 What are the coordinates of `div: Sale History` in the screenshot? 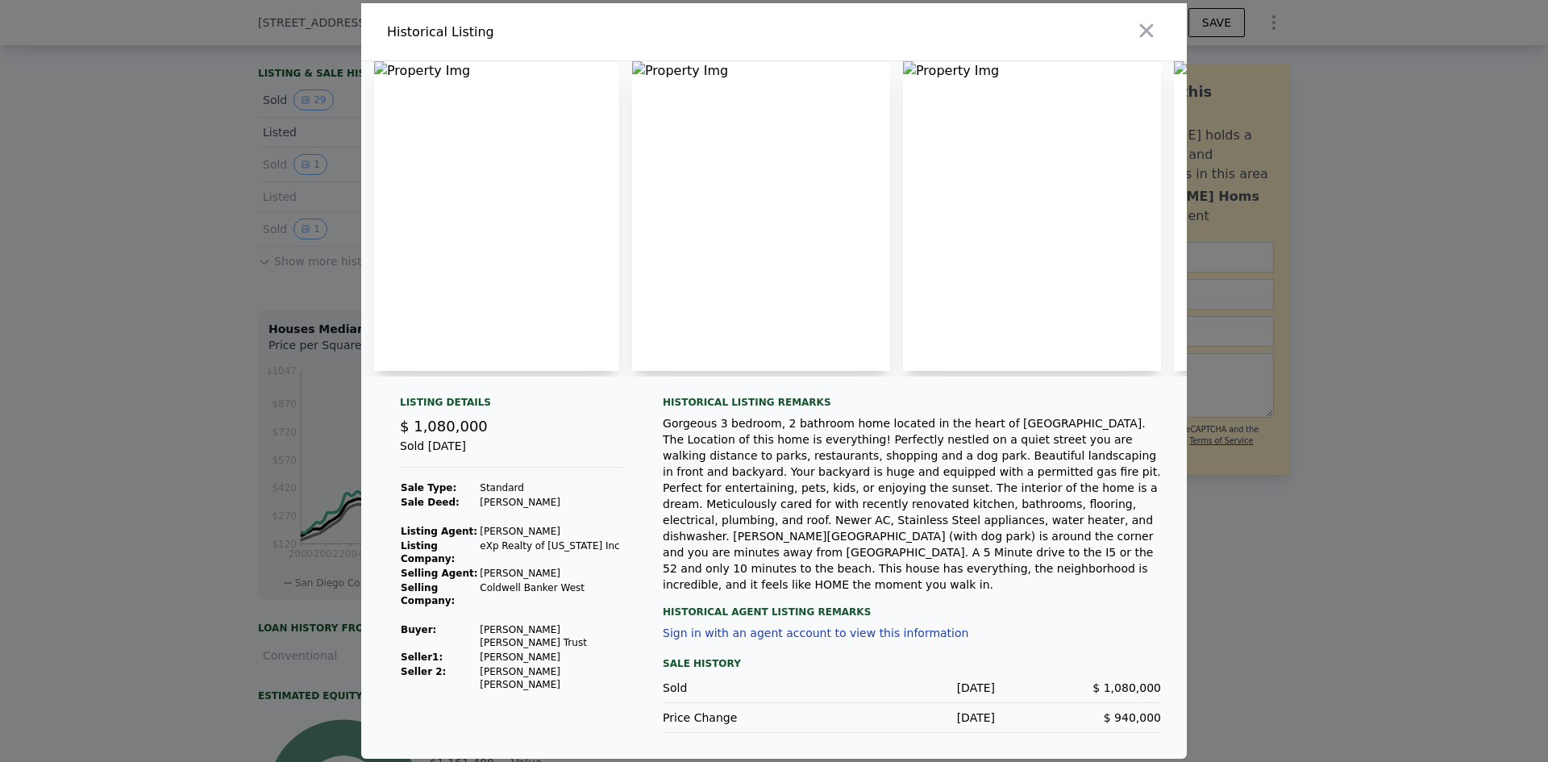 It's located at (912, 664).